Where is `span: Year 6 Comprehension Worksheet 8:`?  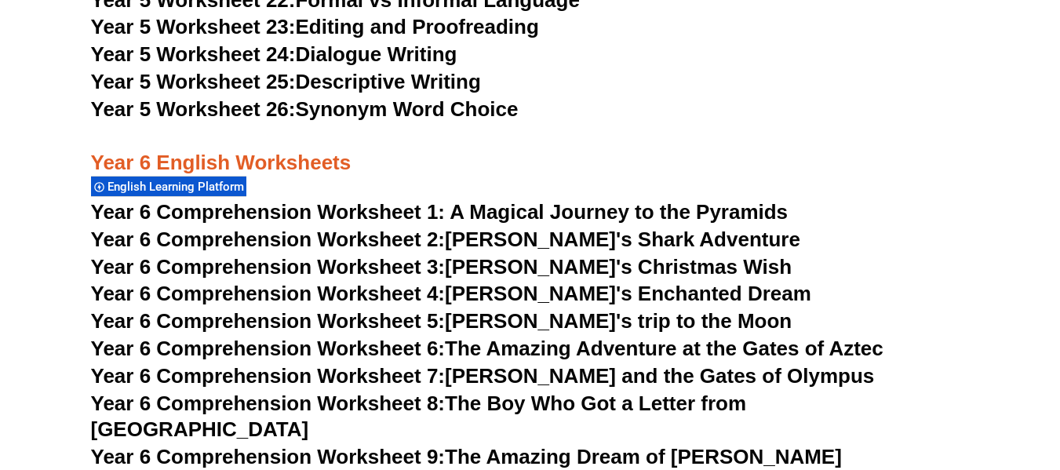 span: Year 6 Comprehension Worksheet 8: is located at coordinates (268, 403).